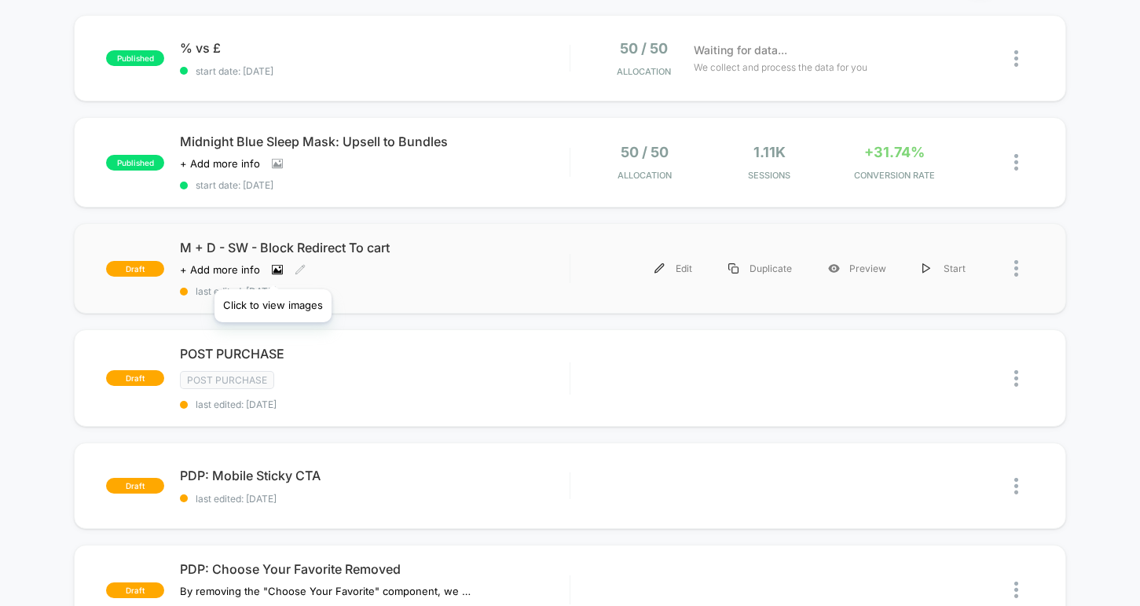 This screenshot has width=1140, height=606. What do you see at coordinates (374, 48) in the screenshot?
I see `span: % vs £` at bounding box center [374, 48].